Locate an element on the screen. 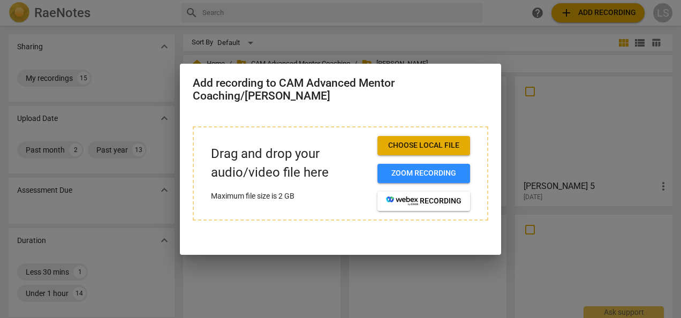 The height and width of the screenshot is (318, 681). span: Choose local file is located at coordinates (424, 146).